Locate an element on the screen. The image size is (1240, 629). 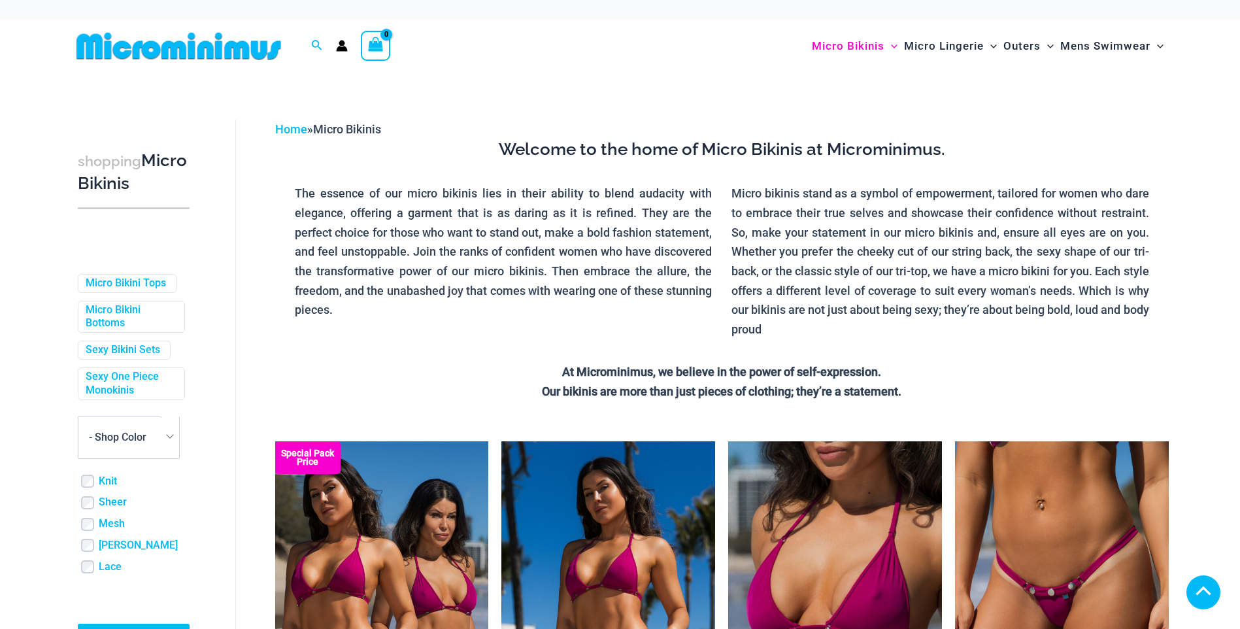
b: Special Pack Price is located at coordinates (308, 458).